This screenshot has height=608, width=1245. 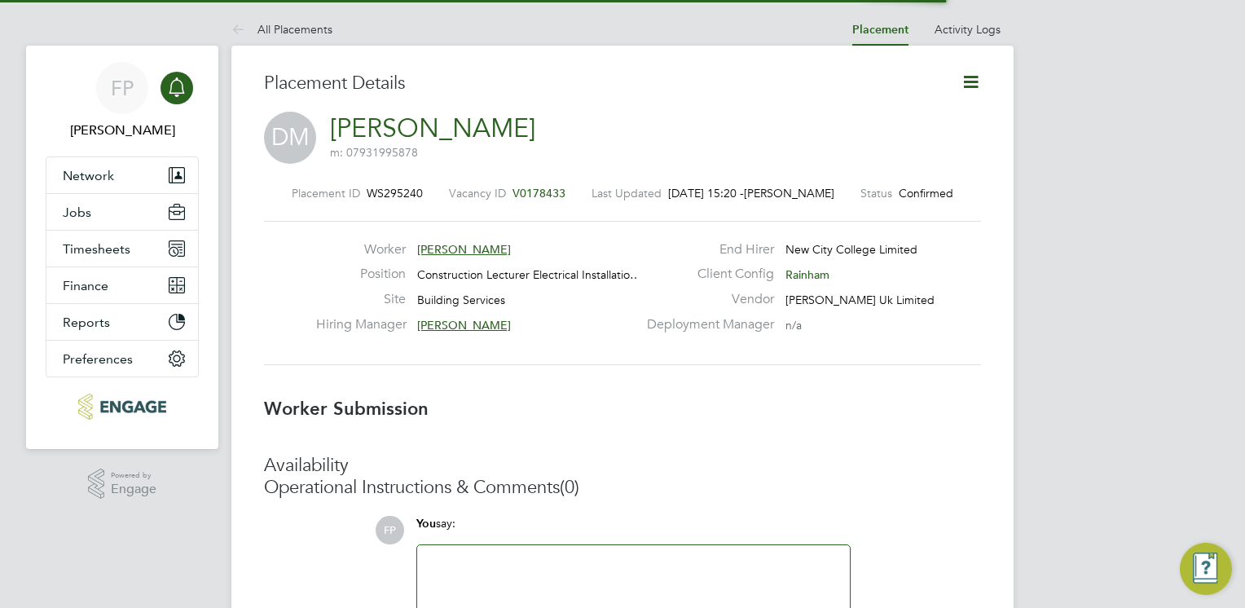 I want to click on label: Vendor, so click(x=706, y=299).